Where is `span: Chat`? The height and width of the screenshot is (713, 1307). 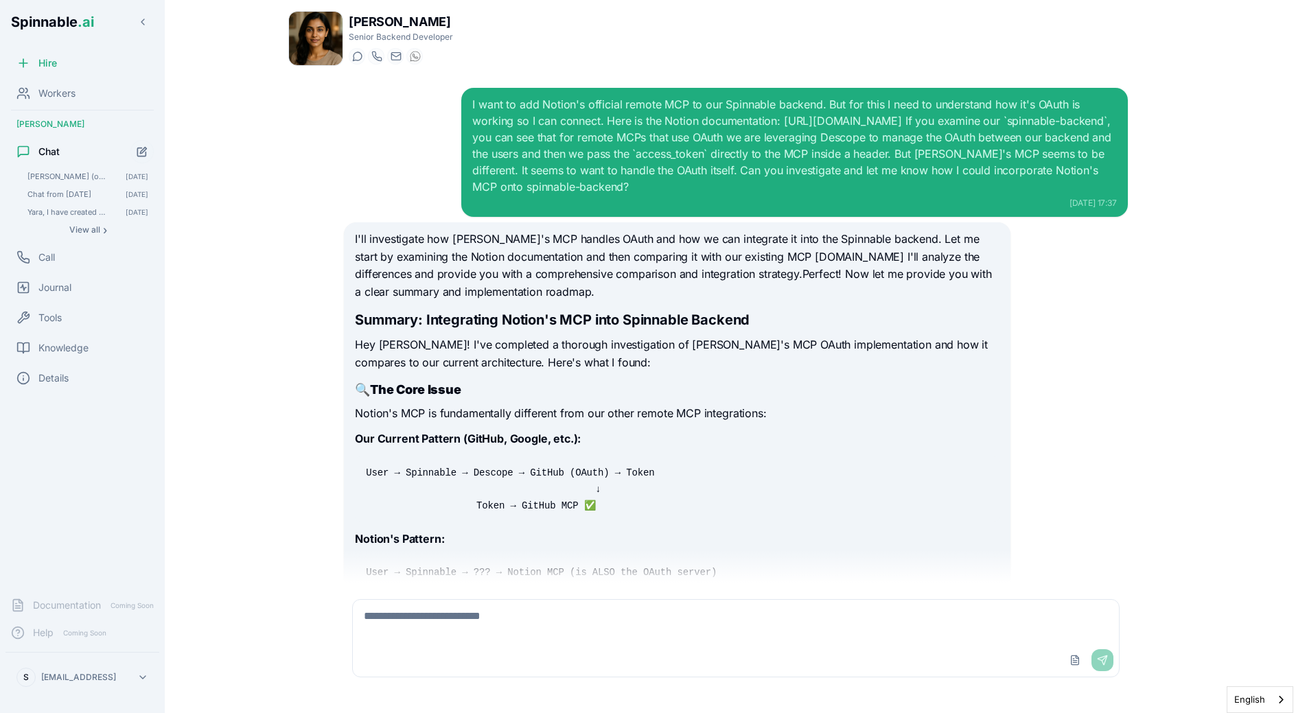 span: Chat is located at coordinates (49, 152).